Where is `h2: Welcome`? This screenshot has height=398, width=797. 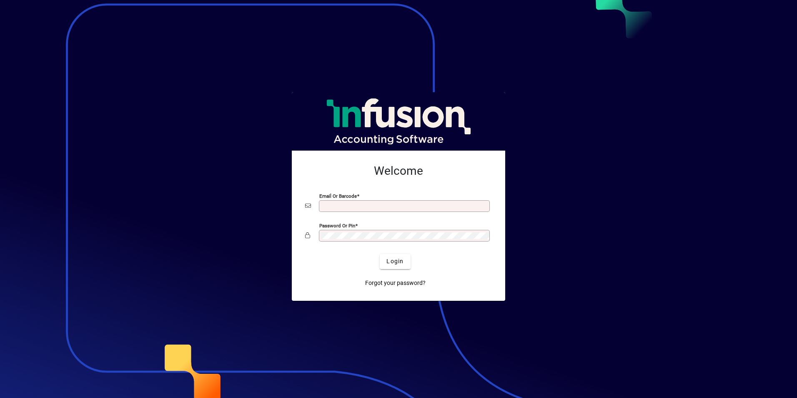 h2: Welcome is located at coordinates (398, 171).